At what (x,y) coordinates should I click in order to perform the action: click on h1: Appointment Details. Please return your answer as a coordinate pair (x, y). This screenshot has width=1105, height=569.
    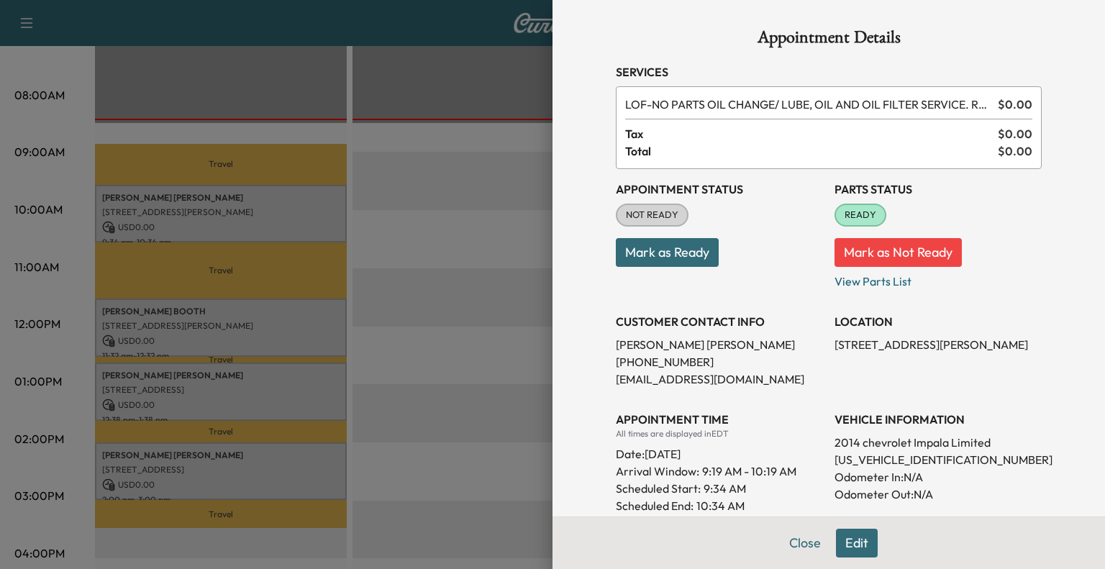
    Looking at the image, I should click on (829, 40).